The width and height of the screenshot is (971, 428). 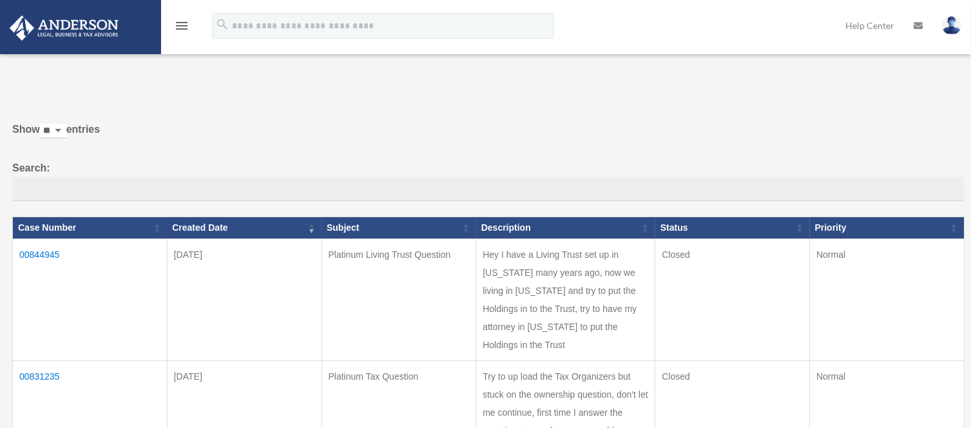 I want to click on label: Show entries, so click(x=489, y=136).